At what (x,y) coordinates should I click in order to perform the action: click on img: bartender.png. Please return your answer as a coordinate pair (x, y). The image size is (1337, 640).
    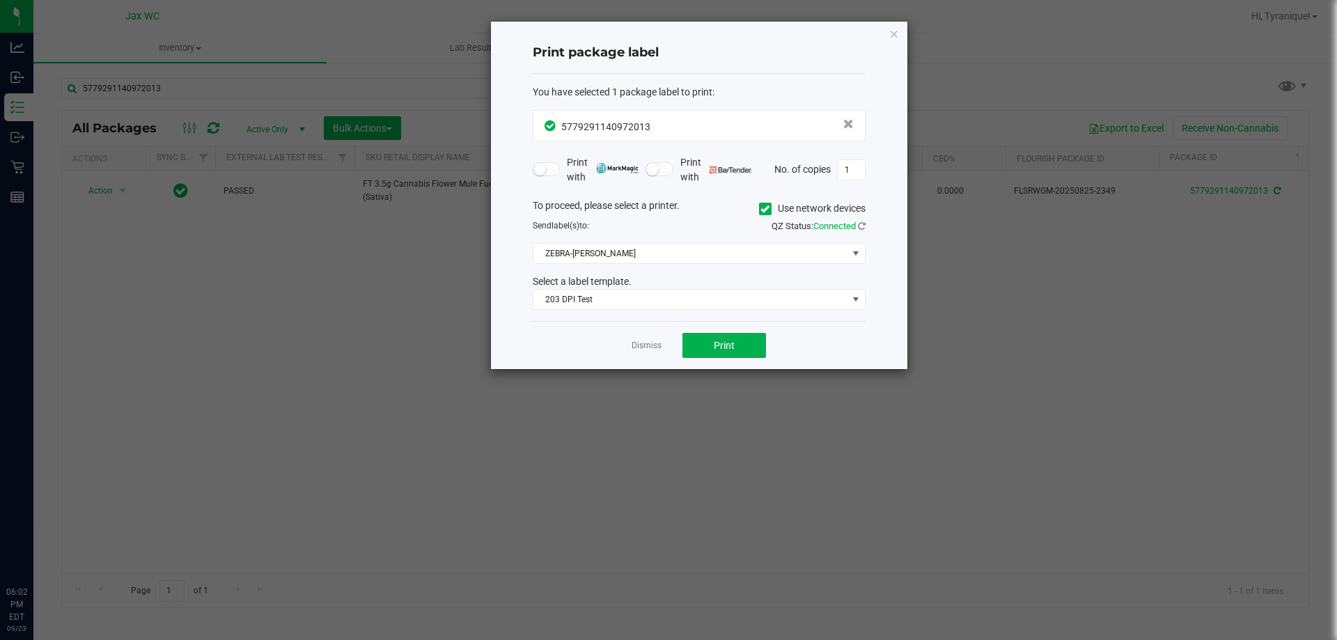
    Looking at the image, I should click on (731, 170).